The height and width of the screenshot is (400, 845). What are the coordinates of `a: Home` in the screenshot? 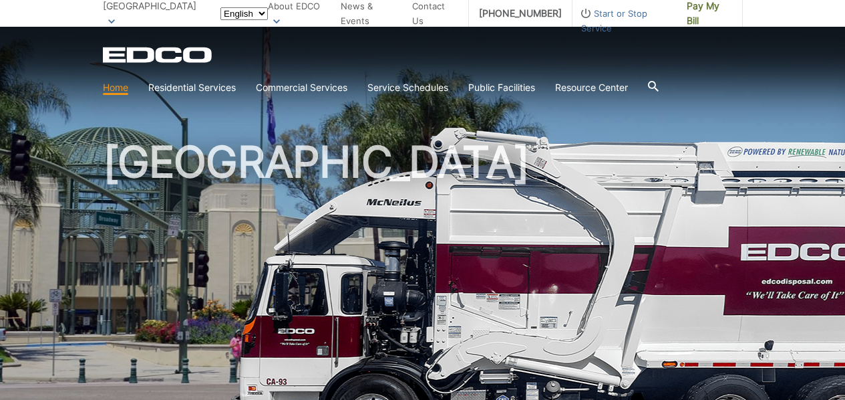 It's located at (116, 88).